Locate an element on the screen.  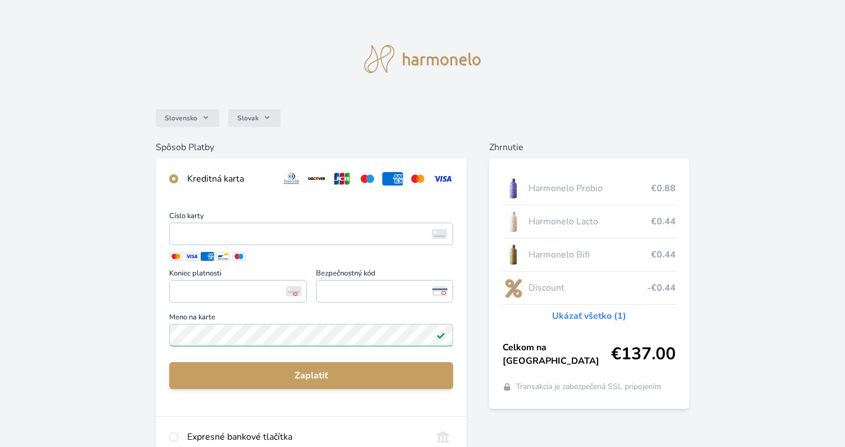
span: Bezpečnostný kód is located at coordinates (384, 275).